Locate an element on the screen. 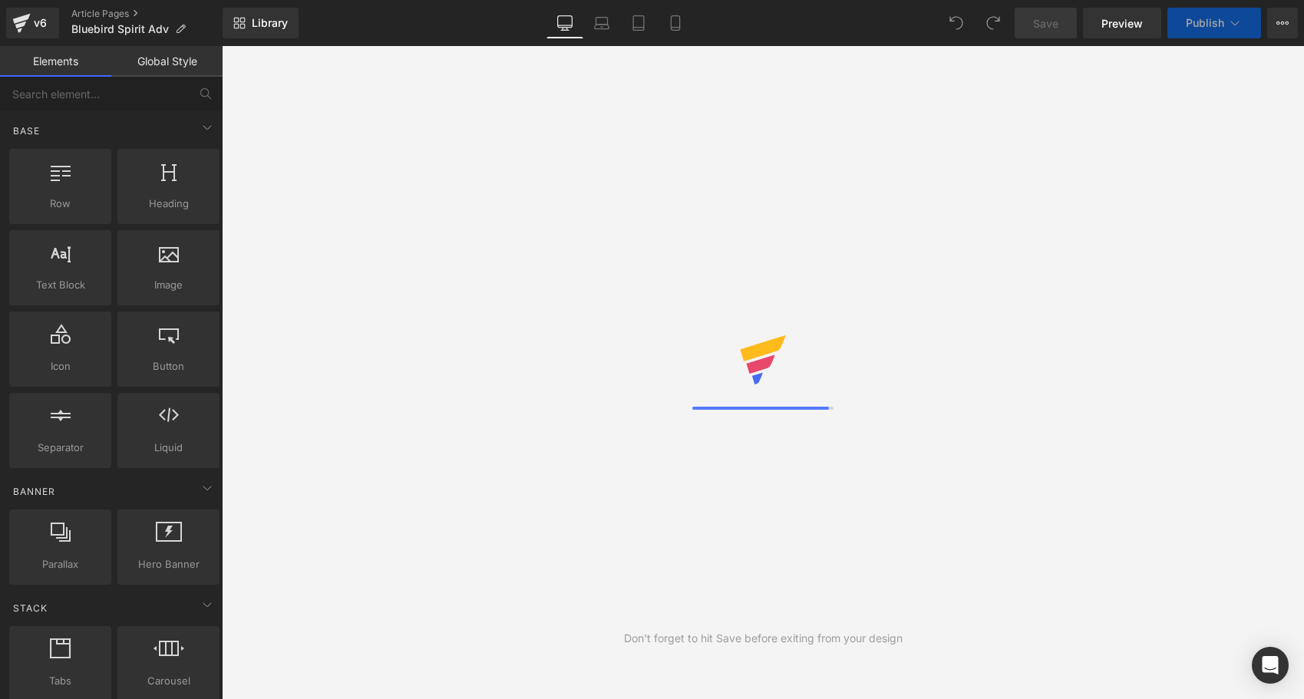 The width and height of the screenshot is (1304, 699). span: Save is located at coordinates (1045, 23).